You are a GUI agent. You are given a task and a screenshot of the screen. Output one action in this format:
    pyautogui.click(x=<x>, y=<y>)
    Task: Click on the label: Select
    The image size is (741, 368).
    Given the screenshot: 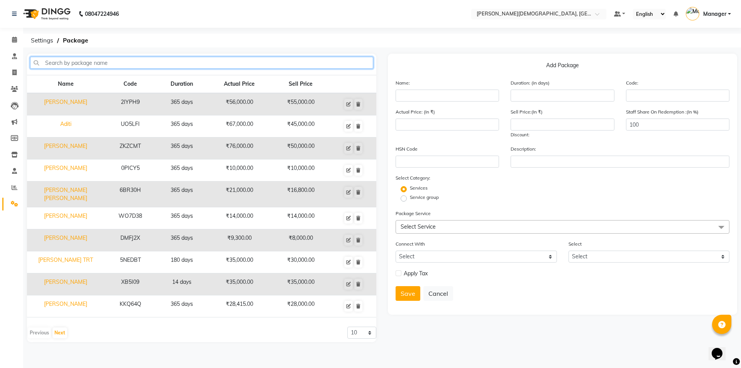 What is the action you would take?
    pyautogui.click(x=575, y=244)
    